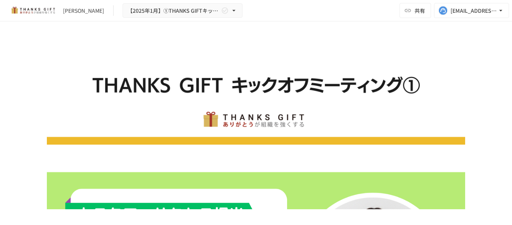 The image size is (512, 225). Describe the element at coordinates (420, 10) in the screenshot. I see `span: 共有` at that location.